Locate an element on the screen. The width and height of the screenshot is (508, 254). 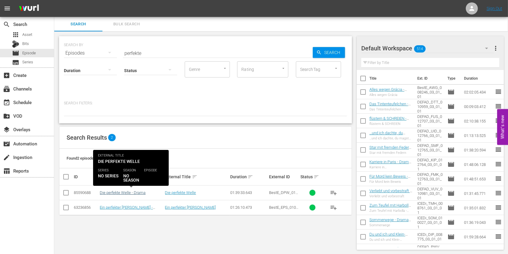
td: DEFAD_DTT_010959_03_01_01 is located at coordinates (430, 106).